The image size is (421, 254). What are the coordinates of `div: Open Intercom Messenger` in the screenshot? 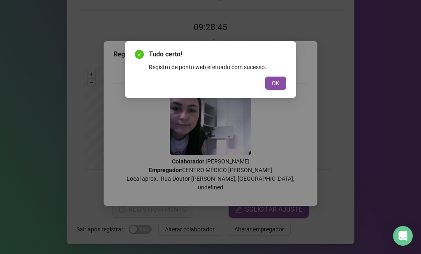 It's located at (403, 236).